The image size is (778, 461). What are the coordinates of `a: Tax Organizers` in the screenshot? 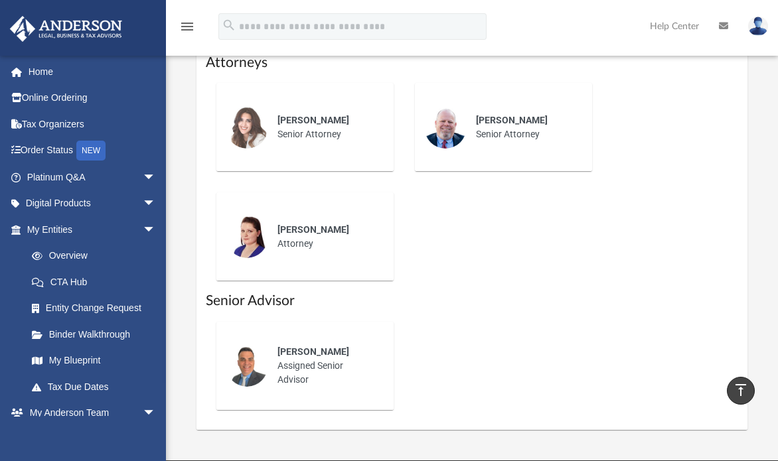 It's located at (92, 124).